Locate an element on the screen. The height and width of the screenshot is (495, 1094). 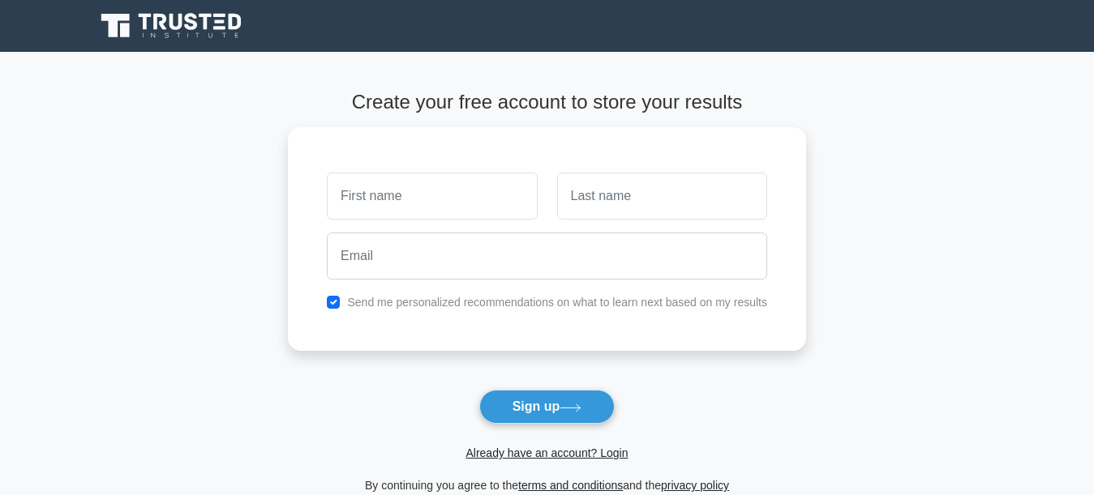
input: First name is located at coordinates (431, 196).